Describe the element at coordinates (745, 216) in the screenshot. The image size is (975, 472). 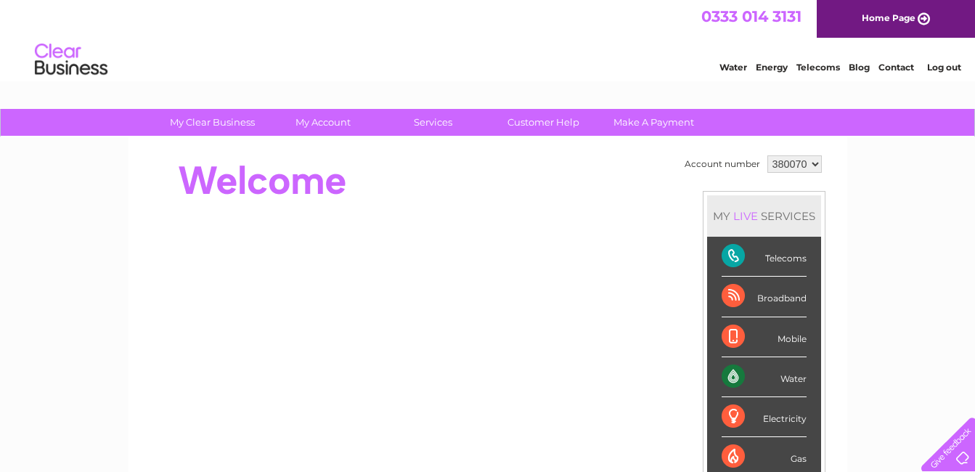
I see `div: LIVE` at that location.